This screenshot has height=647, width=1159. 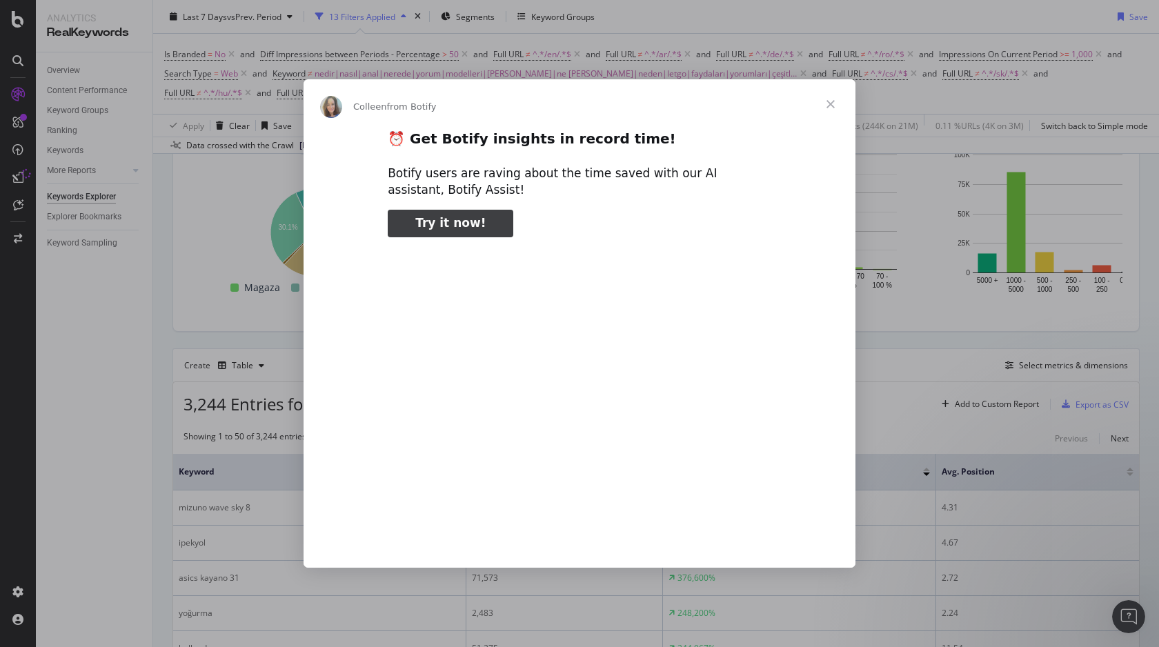 I want to click on span: Try it now!, so click(x=450, y=223).